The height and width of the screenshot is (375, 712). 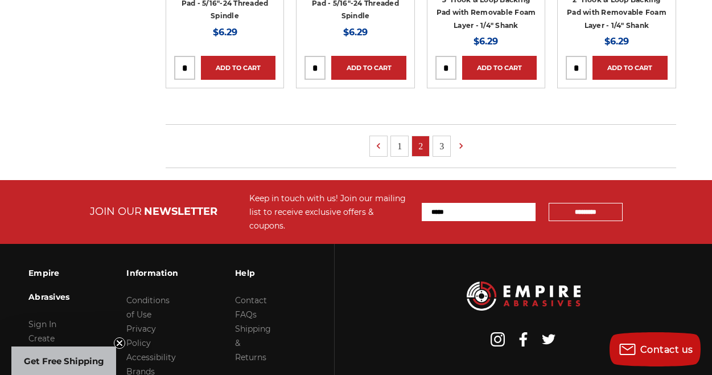 What do you see at coordinates (656, 349) in the screenshot?
I see `button: Contact us` at bounding box center [656, 349].